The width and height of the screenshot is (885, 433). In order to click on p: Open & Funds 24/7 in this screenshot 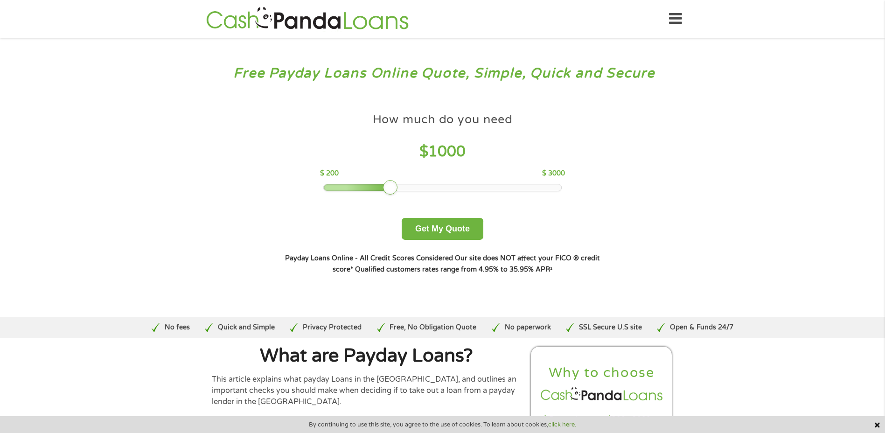, I will do `click(702, 328)`.